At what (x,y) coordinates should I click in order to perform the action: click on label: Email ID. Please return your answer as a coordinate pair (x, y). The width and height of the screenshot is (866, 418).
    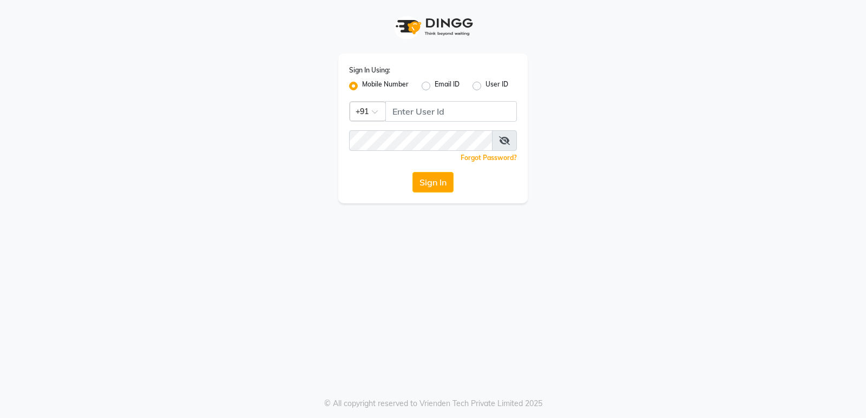
    Looking at the image, I should click on (447, 86).